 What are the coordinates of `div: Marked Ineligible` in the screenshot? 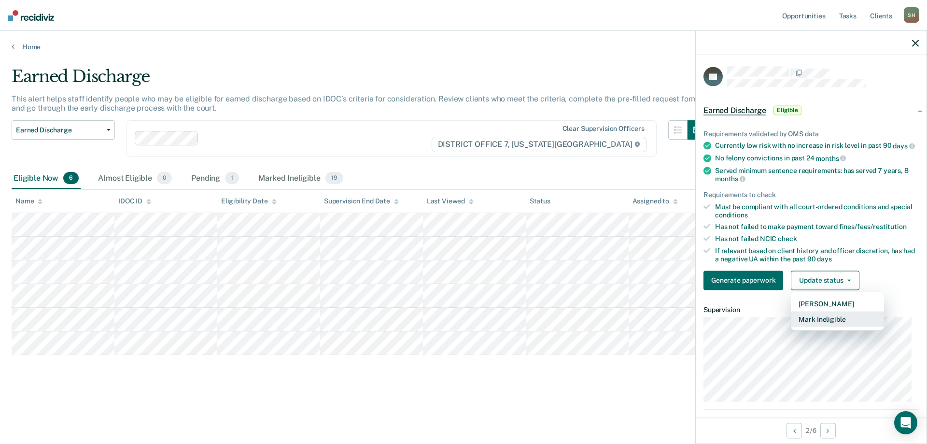 It's located at (300, 179).